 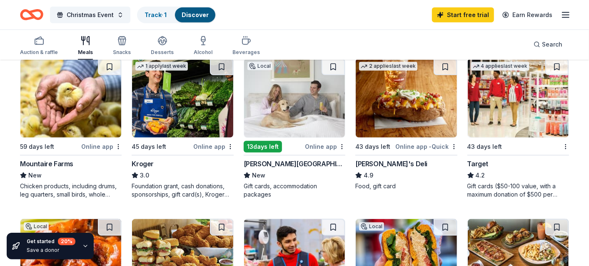 What do you see at coordinates (263, 147) in the screenshot?
I see `div: 13 days left` at bounding box center [263, 147].